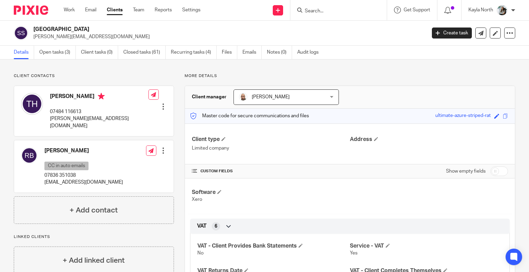  What do you see at coordinates (202, 226) in the screenshot?
I see `span: VAT` at bounding box center [202, 226].